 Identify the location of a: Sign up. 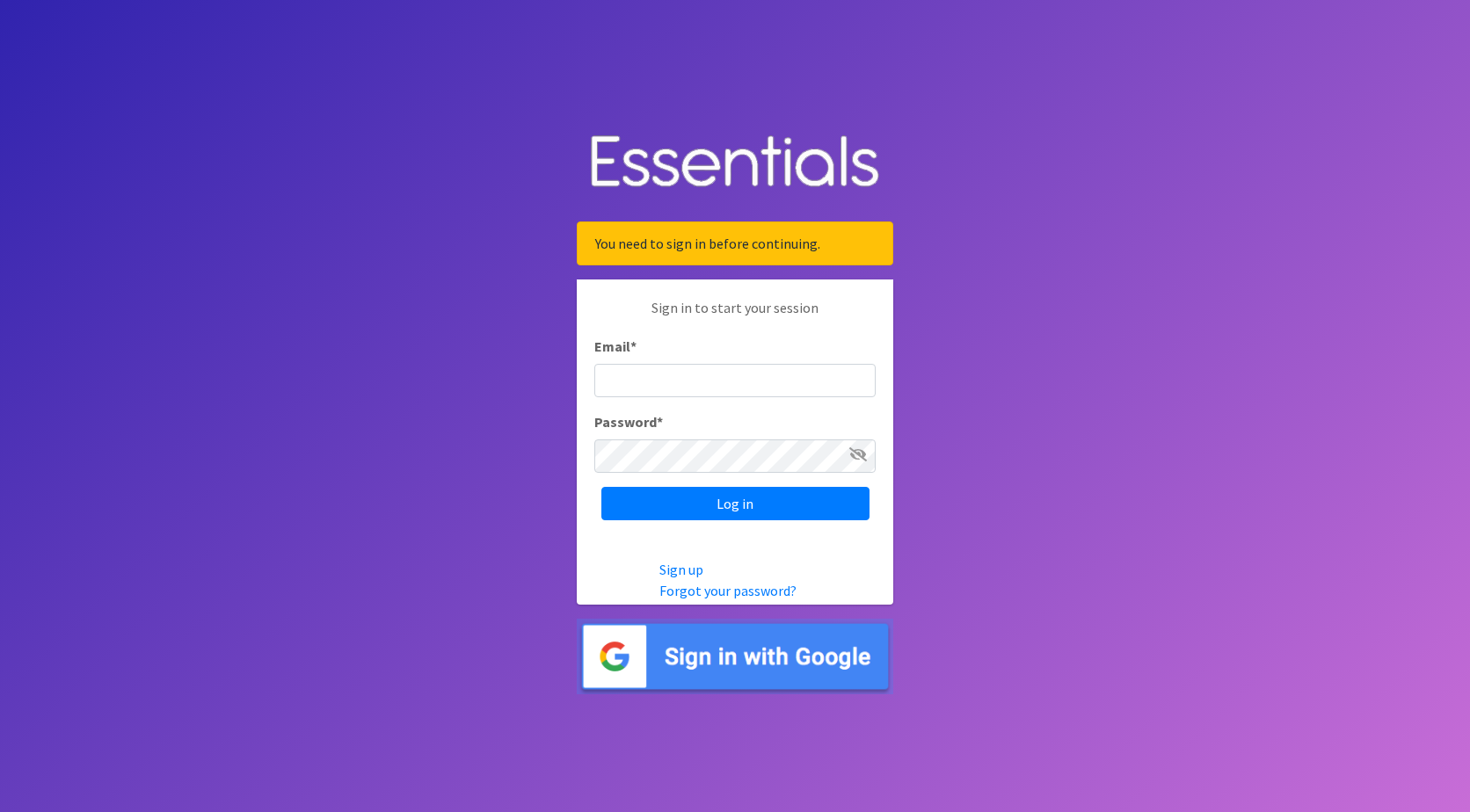
(681, 569).